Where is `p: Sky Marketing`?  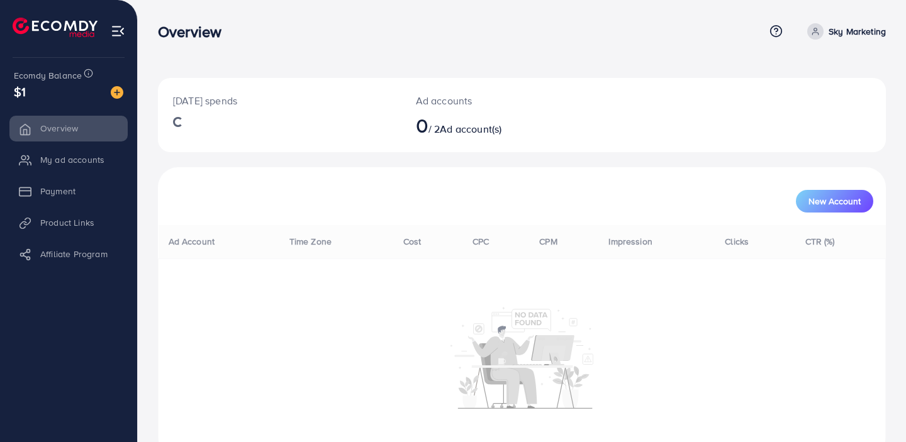 p: Sky Marketing is located at coordinates (857, 31).